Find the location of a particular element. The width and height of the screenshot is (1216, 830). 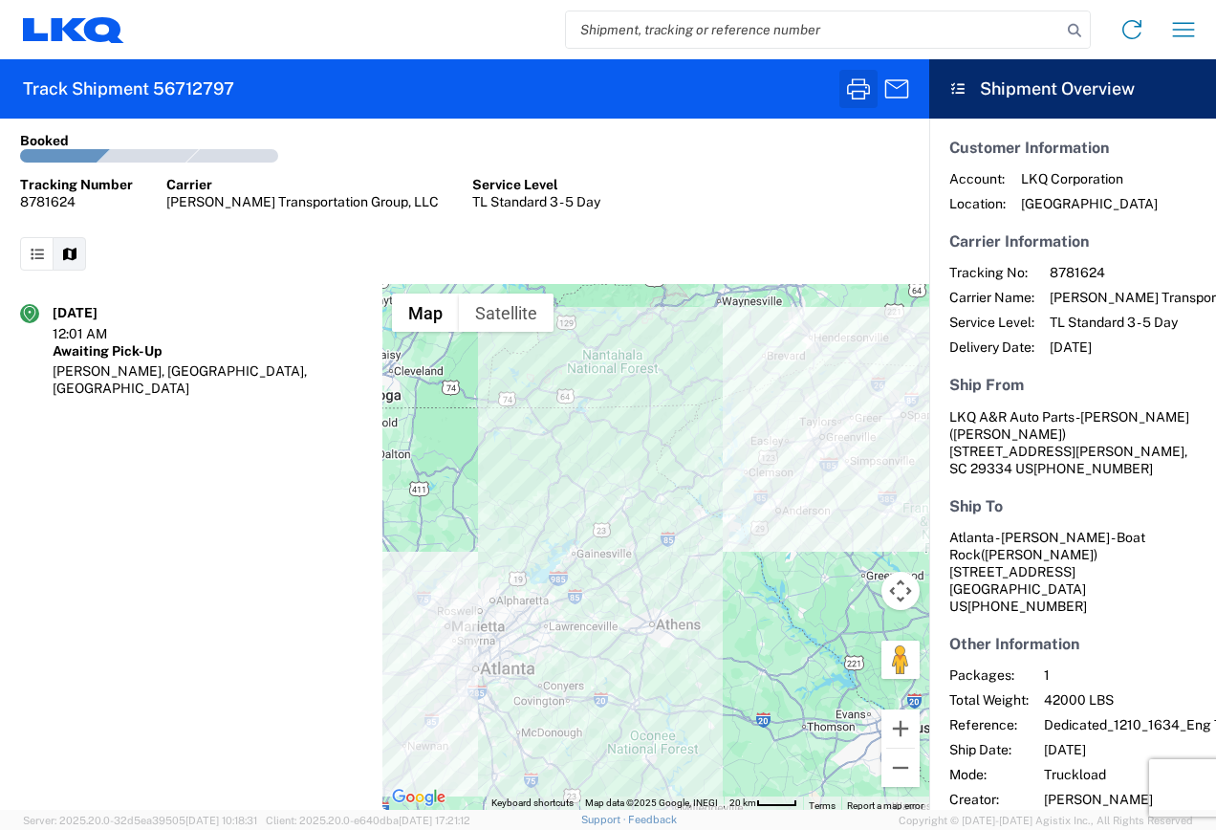

span: Carrier Name: is located at coordinates (992, 297).